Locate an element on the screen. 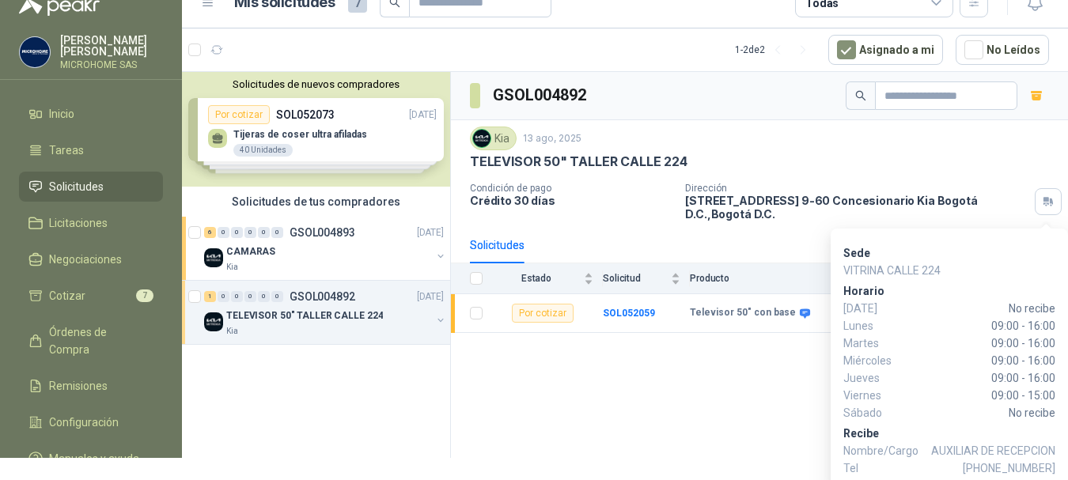 The width and height of the screenshot is (1068, 480). span: Martes is located at coordinates (875, 343).